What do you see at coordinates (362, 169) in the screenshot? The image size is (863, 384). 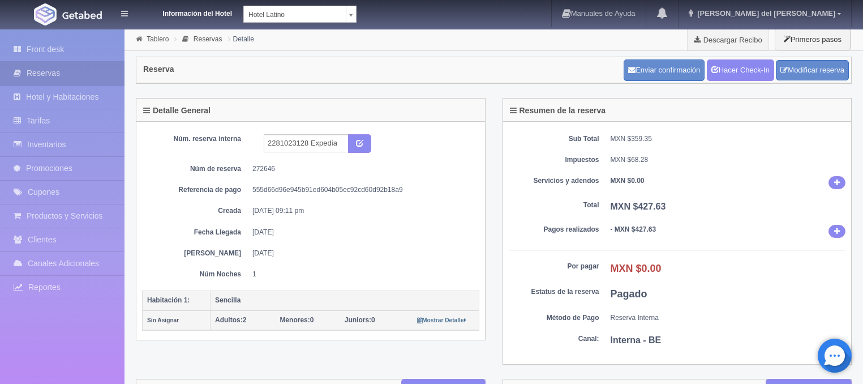 I see `dd: 272646` at bounding box center [362, 169].